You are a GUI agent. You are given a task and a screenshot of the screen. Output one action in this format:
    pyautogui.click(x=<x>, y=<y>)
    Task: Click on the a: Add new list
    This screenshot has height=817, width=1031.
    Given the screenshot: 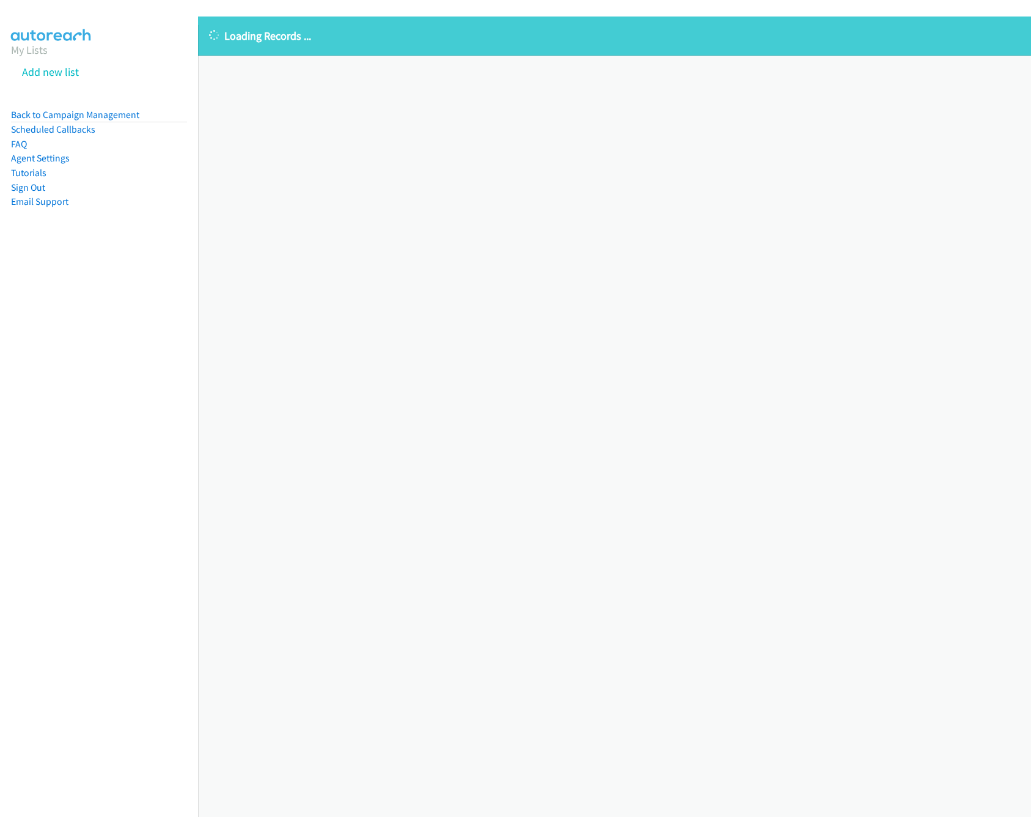 What is the action you would take?
    pyautogui.click(x=50, y=72)
    